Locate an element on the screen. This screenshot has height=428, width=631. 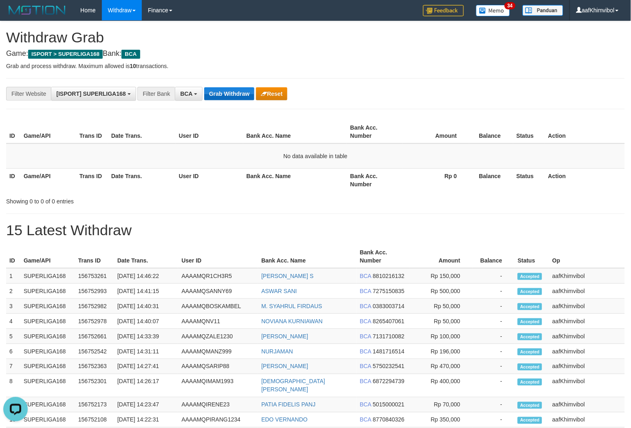
a: M. SYAHRUL FIRDAUS is located at coordinates (292, 306).